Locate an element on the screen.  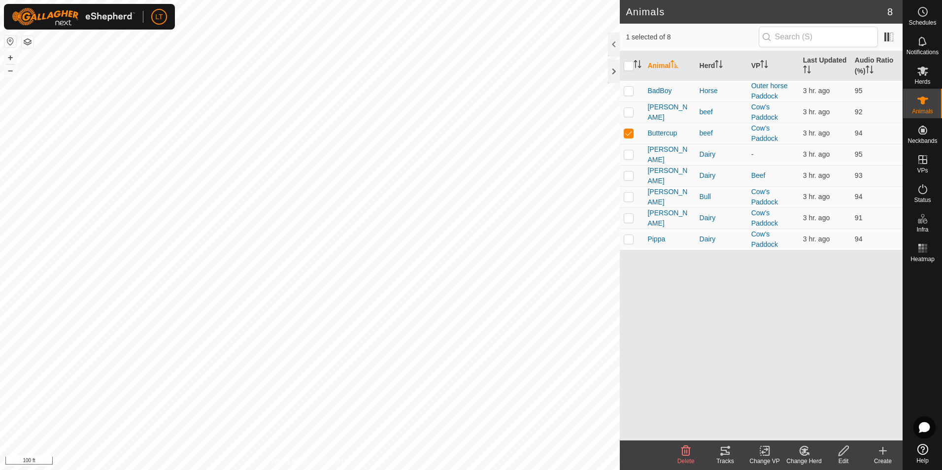
span: Notifications is located at coordinates (922, 52).